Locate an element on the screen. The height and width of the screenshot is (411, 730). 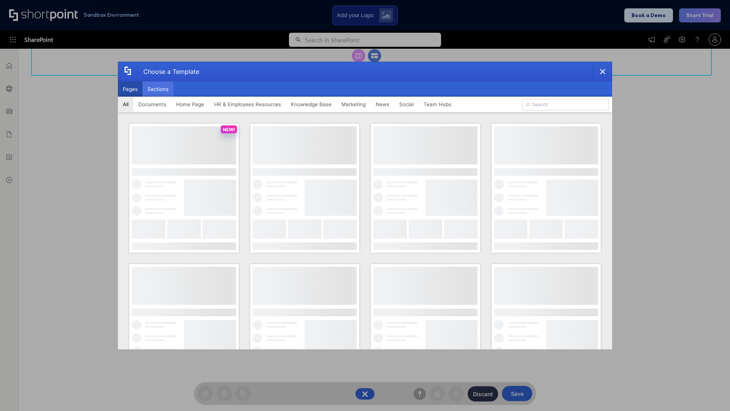
input: Search is located at coordinates (566, 105).